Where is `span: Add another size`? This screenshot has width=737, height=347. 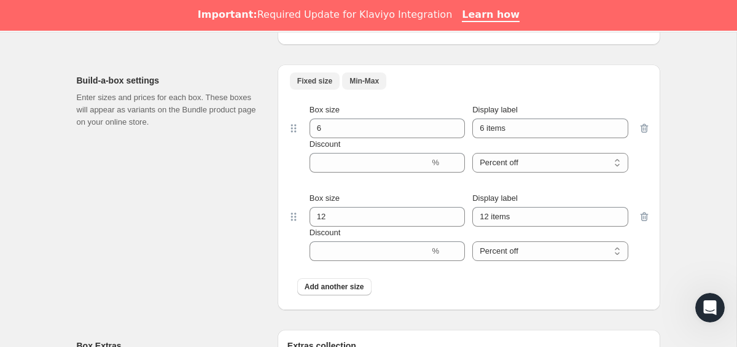
span: Add another size is located at coordinates (334, 287).